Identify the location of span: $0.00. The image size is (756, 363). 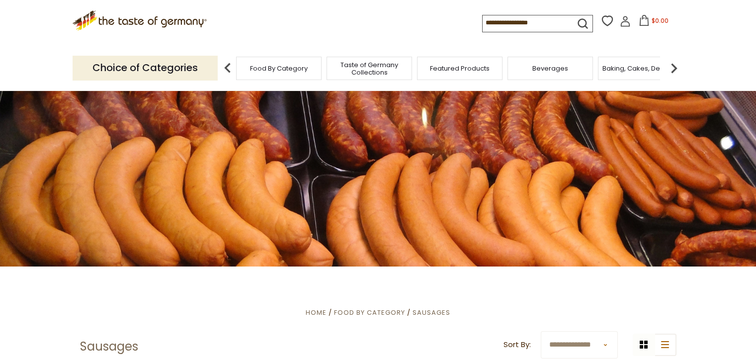
(660, 20).